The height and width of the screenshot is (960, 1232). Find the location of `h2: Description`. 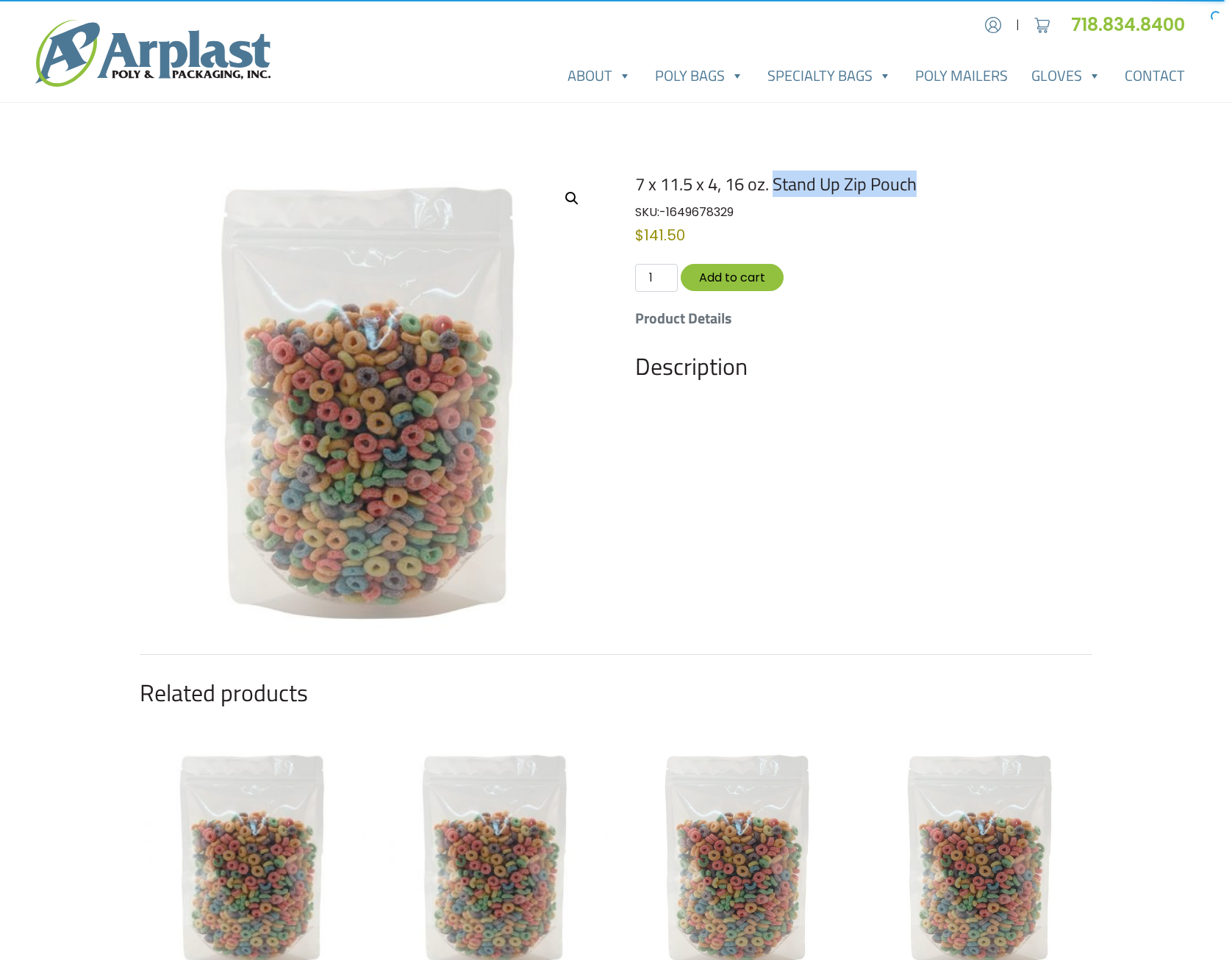

h2: Description is located at coordinates (864, 366).